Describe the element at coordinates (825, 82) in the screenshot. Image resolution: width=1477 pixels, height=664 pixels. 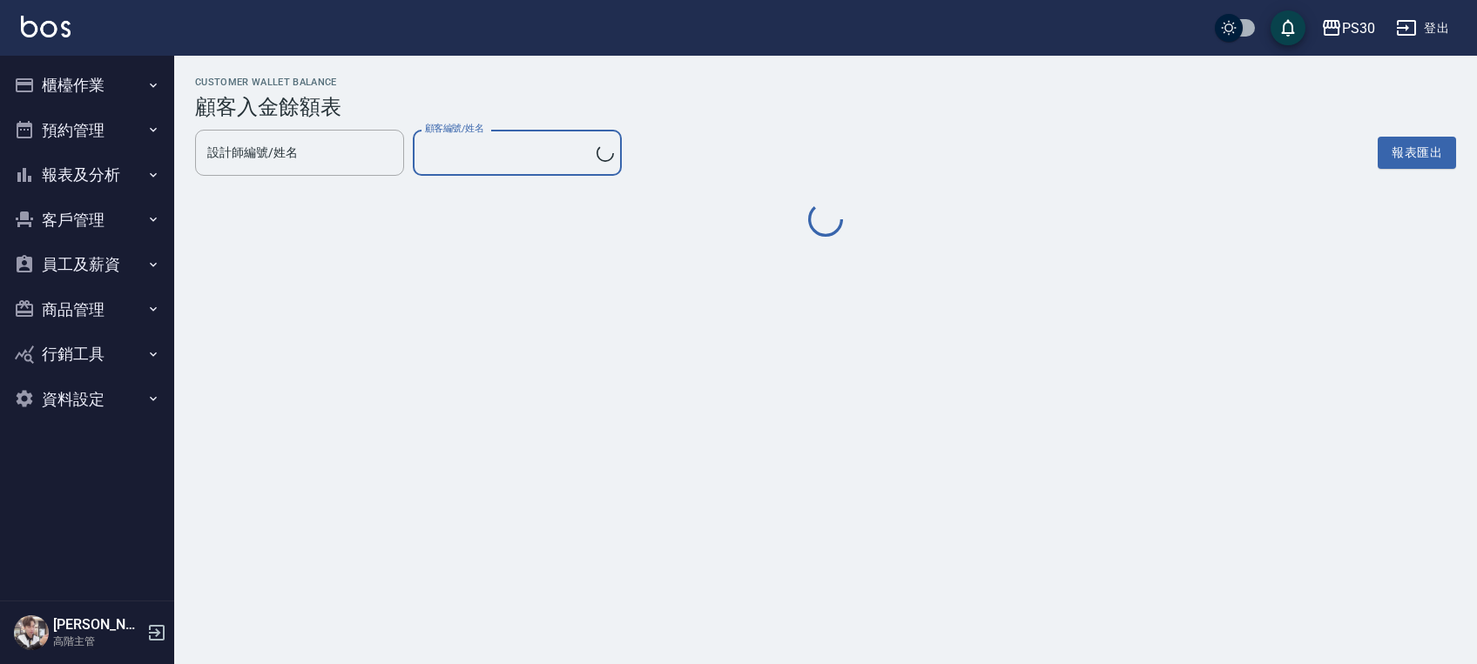
I see `h2: Customer Wallet Balance` at that location.